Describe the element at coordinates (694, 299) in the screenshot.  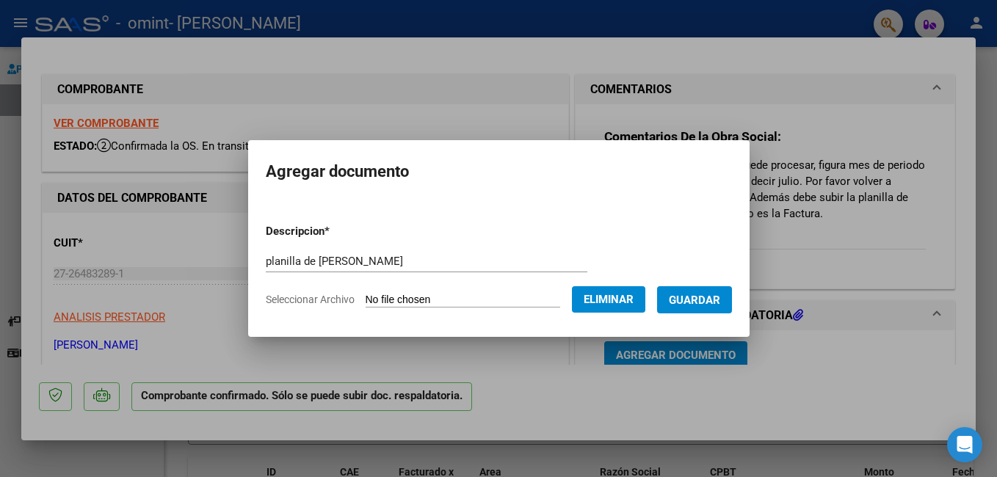
I see `button: Guardar` at that location.